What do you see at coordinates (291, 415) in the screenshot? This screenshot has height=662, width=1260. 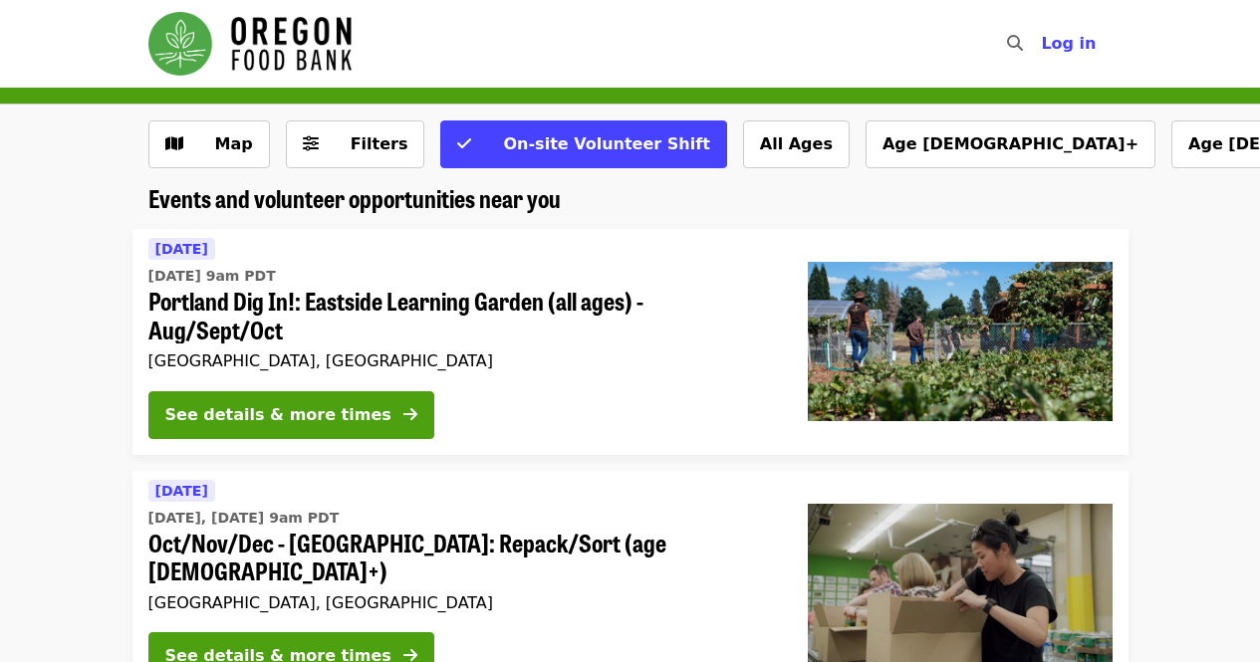 I see `button: See details & more times` at bounding box center [291, 415].